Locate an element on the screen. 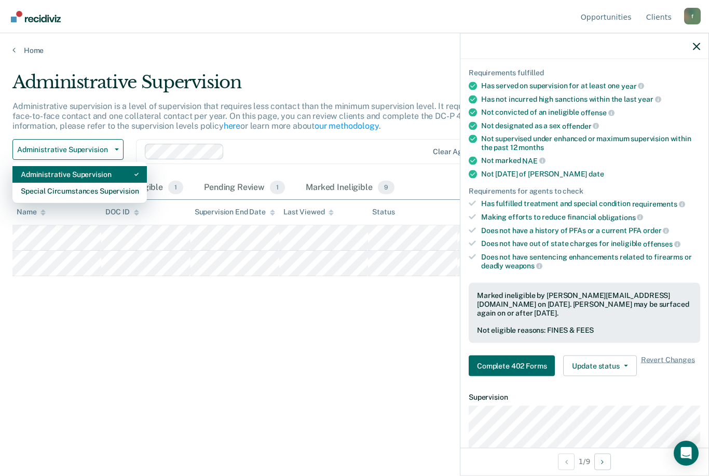 The image size is (709, 476). div: Supervision End Date is located at coordinates (235, 212).